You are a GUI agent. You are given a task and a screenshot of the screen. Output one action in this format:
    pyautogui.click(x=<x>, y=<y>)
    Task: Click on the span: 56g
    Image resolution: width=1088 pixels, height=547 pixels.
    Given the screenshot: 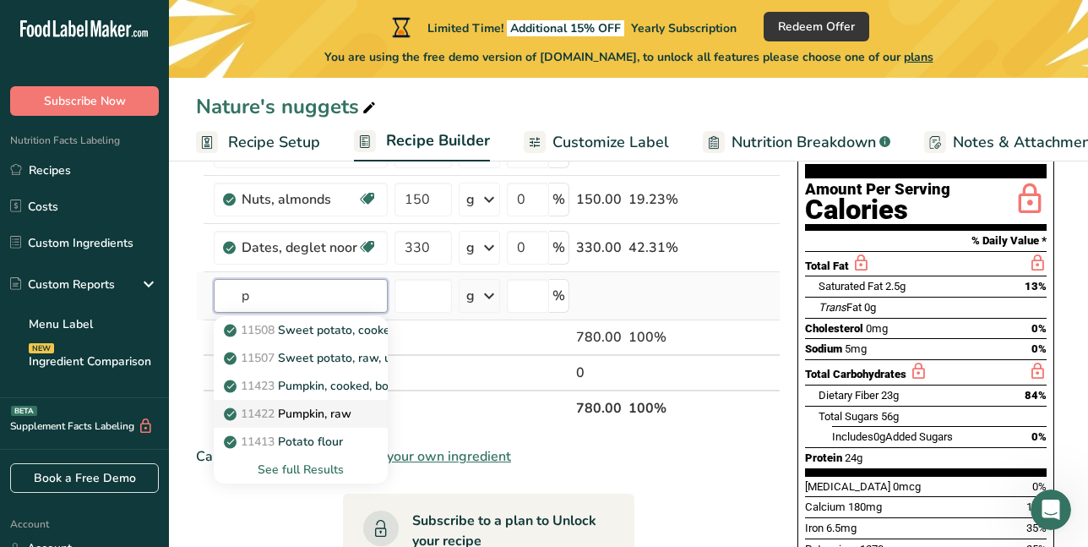 What is the action you would take?
    pyautogui.click(x=890, y=416)
    